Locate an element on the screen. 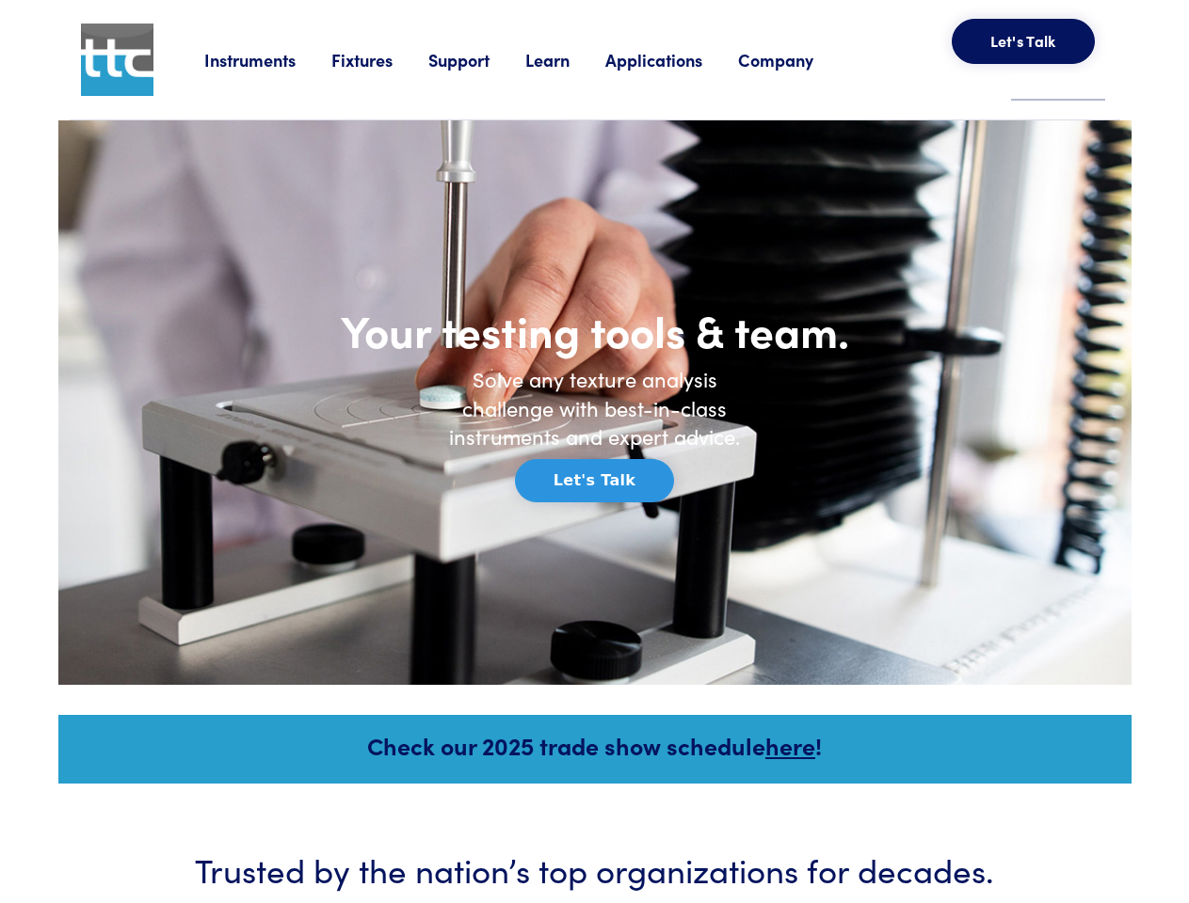 Image resolution: width=1189 pixels, height=903 pixels. h5: Check our 2025 trade show schedule ! is located at coordinates (595, 745).